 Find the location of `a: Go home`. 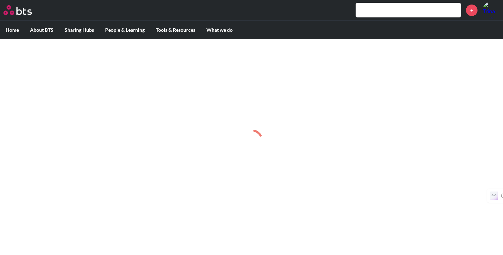

a: Go home is located at coordinates (24, 10).